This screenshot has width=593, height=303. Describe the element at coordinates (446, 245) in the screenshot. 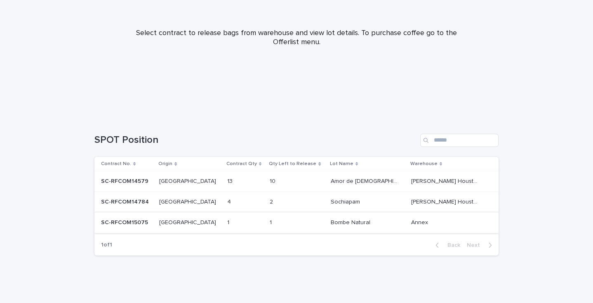

I see `button: Back` at that location.